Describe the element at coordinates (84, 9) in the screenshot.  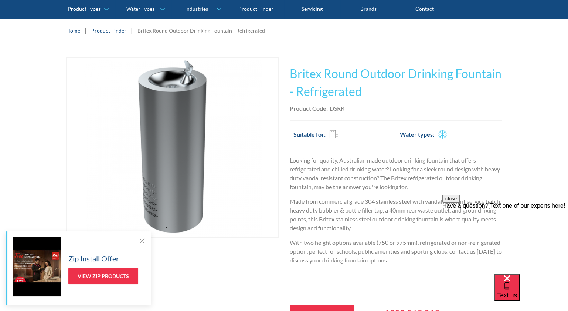
I see `div: Product Types` at that location.